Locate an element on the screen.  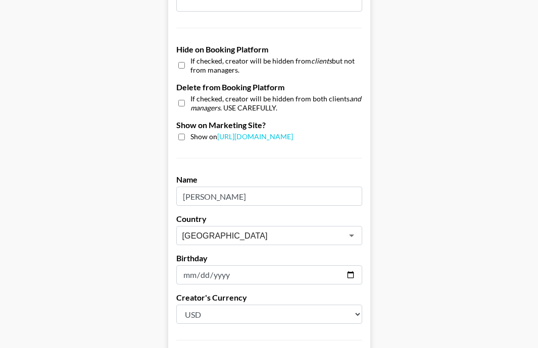
em: and managers is located at coordinates (276, 103).